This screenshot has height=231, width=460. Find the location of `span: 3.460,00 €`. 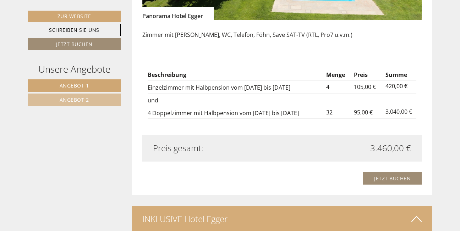

span: 3.460,00 € is located at coordinates (390, 148).